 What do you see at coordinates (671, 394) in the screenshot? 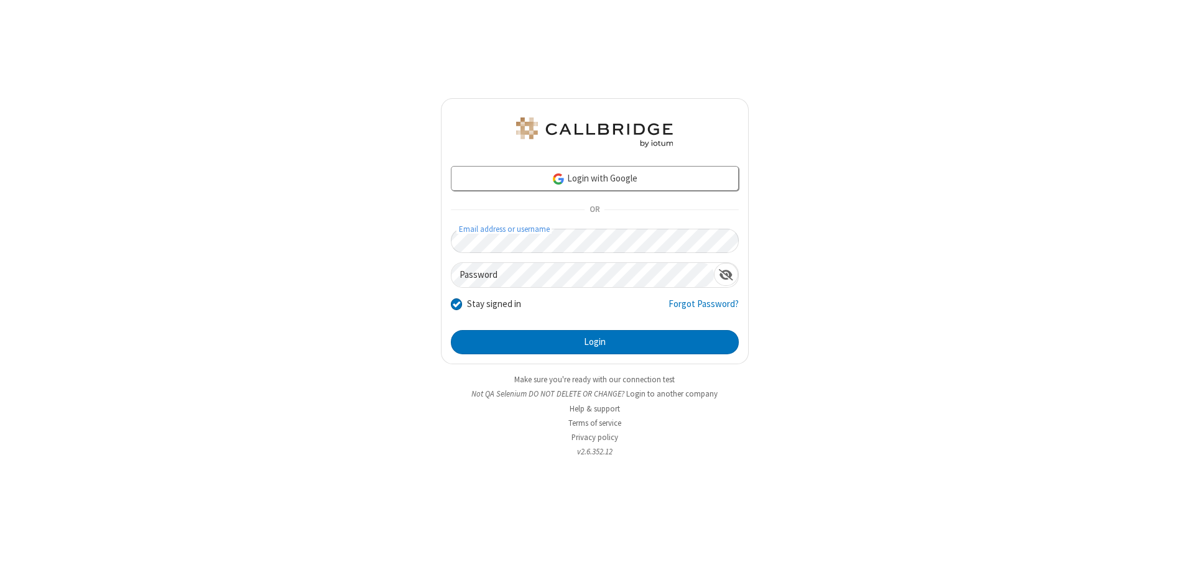
I see `button: Login to another company` at bounding box center [671, 394].